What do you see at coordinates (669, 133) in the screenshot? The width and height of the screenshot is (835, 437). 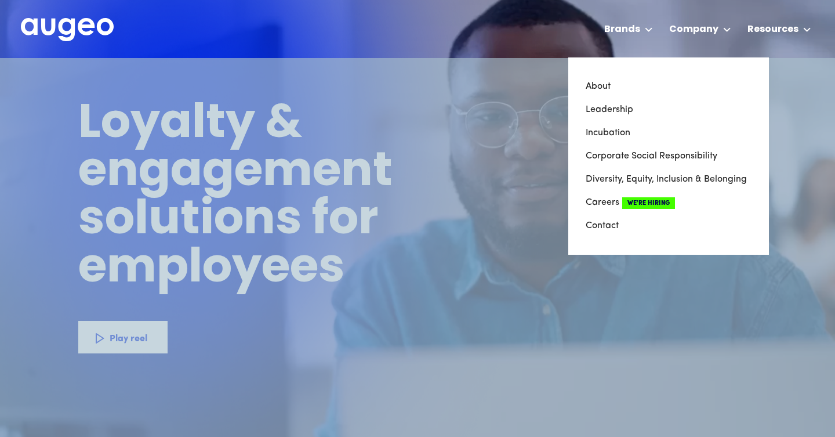 I see `a: Incubation` at bounding box center [669, 133].